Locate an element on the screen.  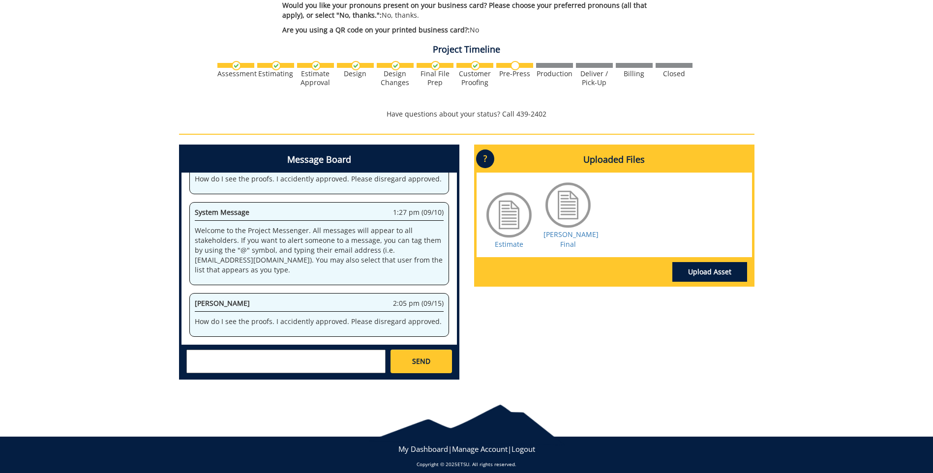
div: Estimate Approval is located at coordinates (315, 78).